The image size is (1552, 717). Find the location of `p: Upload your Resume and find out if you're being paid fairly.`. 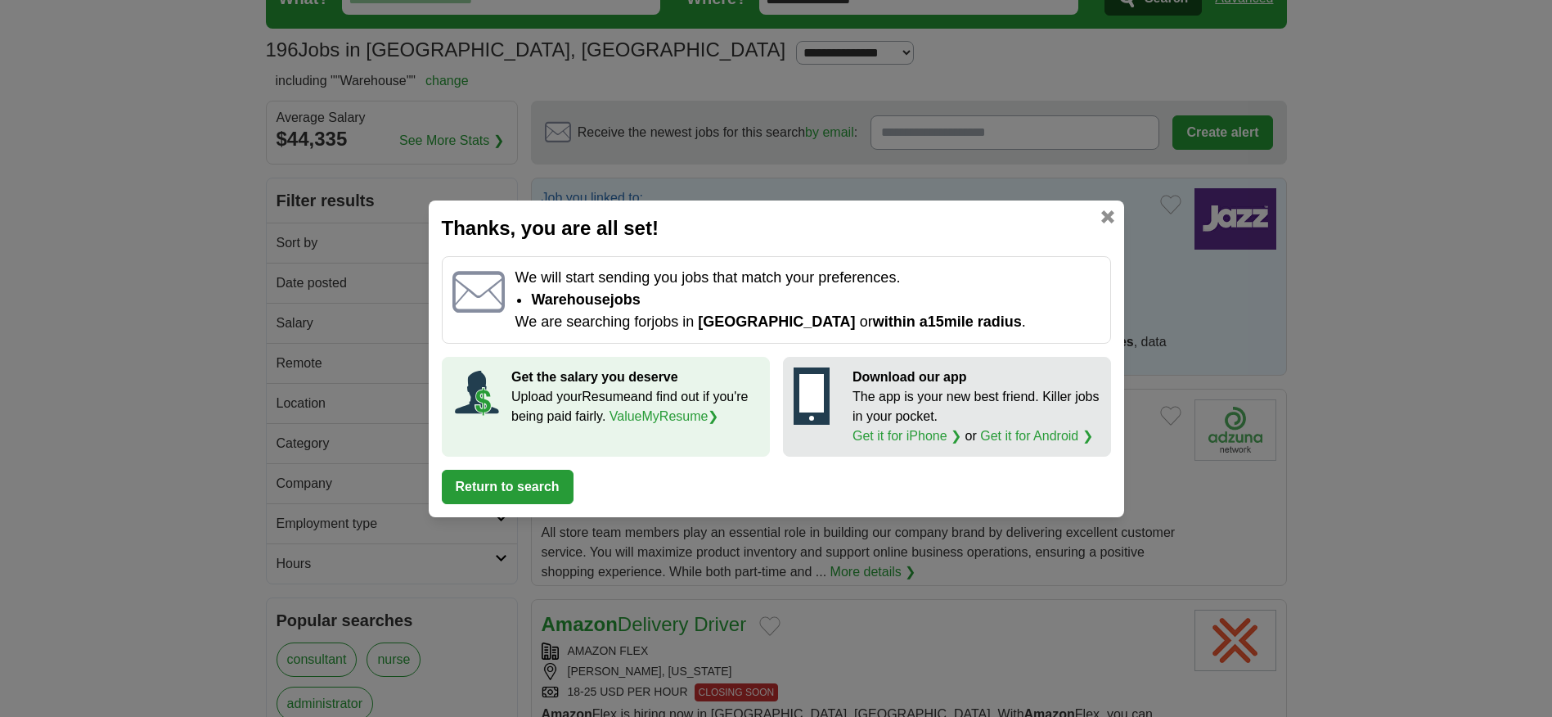

p: Upload your Resume and find out if you're being paid fairly. is located at coordinates (635, 407).